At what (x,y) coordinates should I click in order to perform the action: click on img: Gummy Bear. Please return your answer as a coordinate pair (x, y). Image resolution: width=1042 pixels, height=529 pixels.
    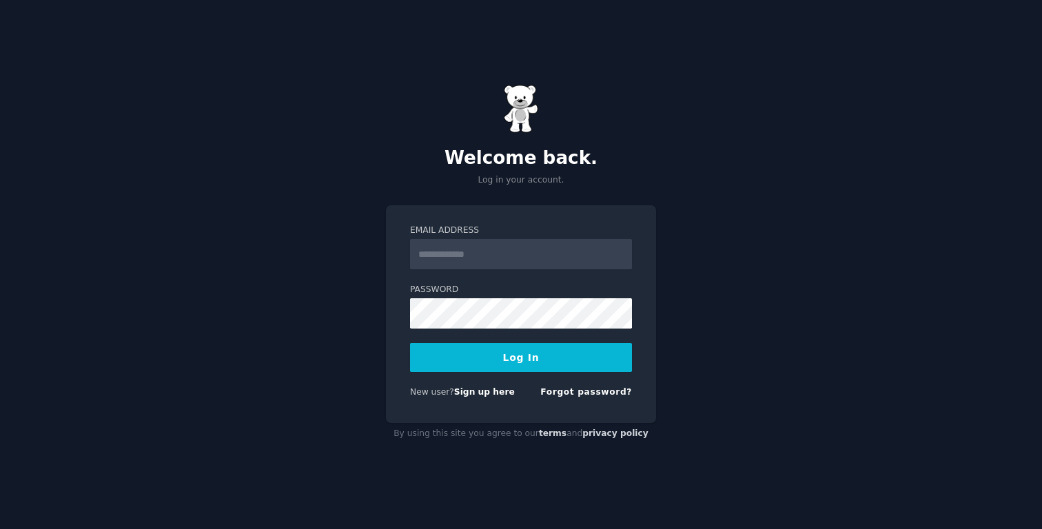
    Looking at the image, I should click on (521, 109).